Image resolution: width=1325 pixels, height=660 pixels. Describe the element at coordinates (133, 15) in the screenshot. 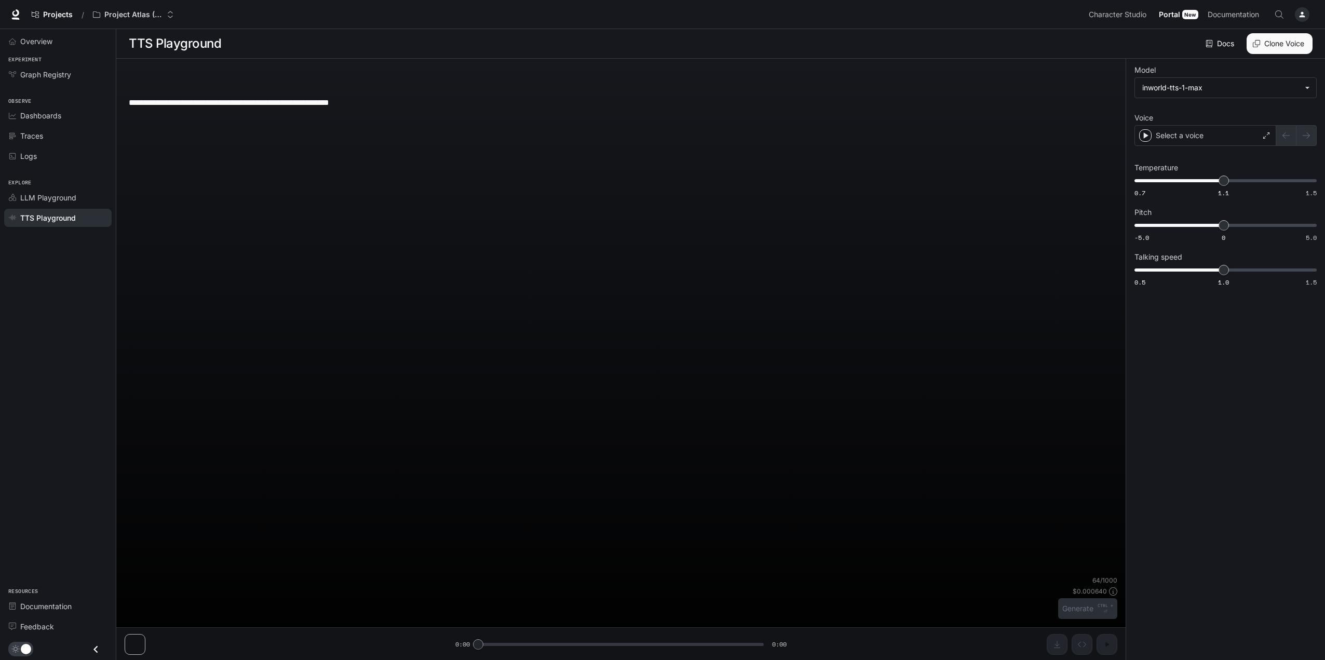

I see `p: Project Atlas (NBCU) Multi-Agent` at that location.